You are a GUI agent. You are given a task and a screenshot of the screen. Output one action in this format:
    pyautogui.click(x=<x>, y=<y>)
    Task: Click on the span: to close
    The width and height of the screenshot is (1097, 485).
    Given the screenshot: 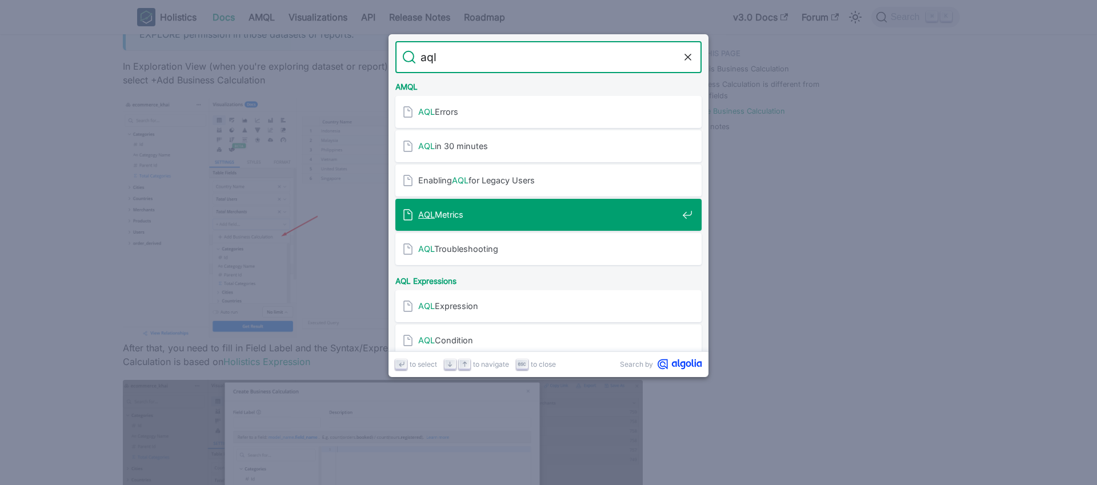 What is the action you would take?
    pyautogui.click(x=543, y=364)
    